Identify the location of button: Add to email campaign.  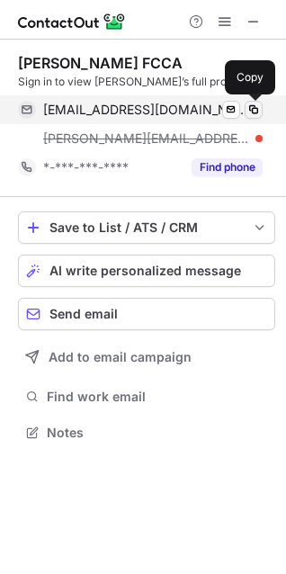
(147, 357).